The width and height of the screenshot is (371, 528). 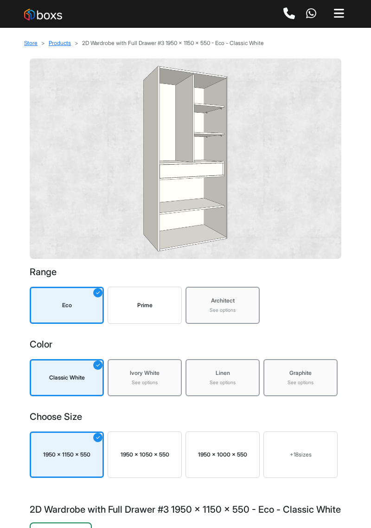 I want to click on div: Linen, so click(x=223, y=373).